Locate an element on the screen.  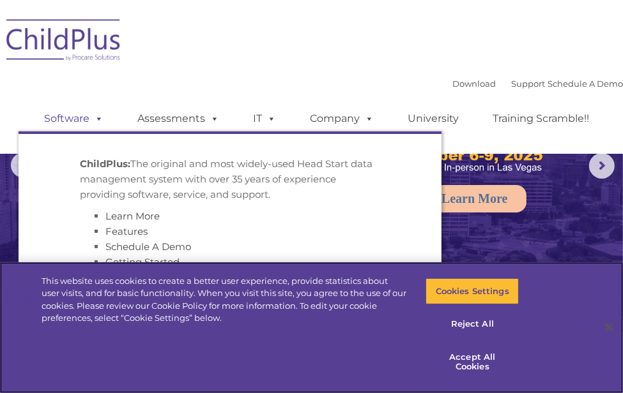
a: Training Scramble!! is located at coordinates (540, 119).